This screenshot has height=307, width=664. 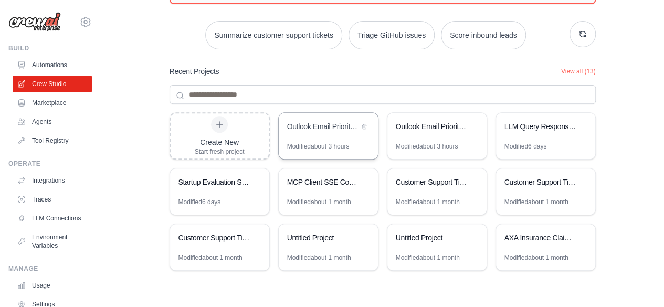 What do you see at coordinates (273, 35) in the screenshot?
I see `button: Summarize customer support tickets` at bounding box center [273, 35].